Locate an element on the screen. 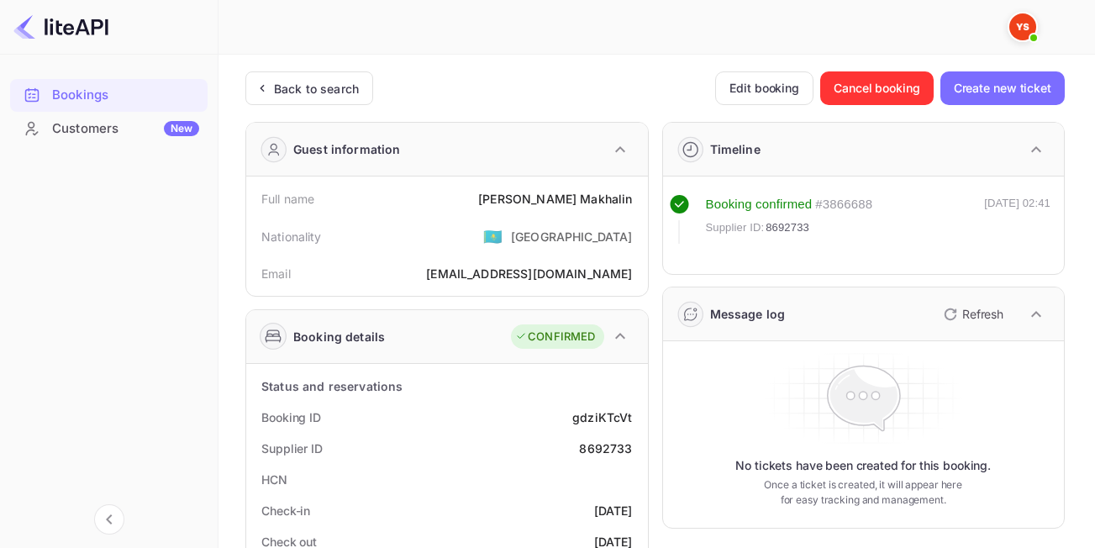  button: Create new ticket is located at coordinates (1003, 88).